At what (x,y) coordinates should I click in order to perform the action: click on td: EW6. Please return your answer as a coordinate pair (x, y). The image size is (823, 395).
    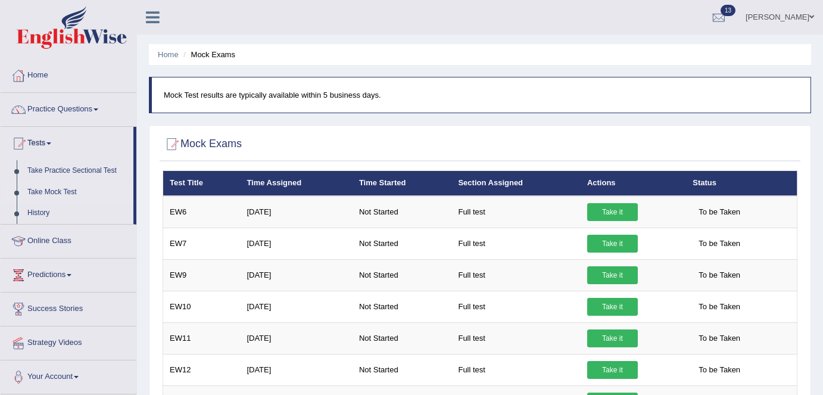
    Looking at the image, I should click on (202, 212).